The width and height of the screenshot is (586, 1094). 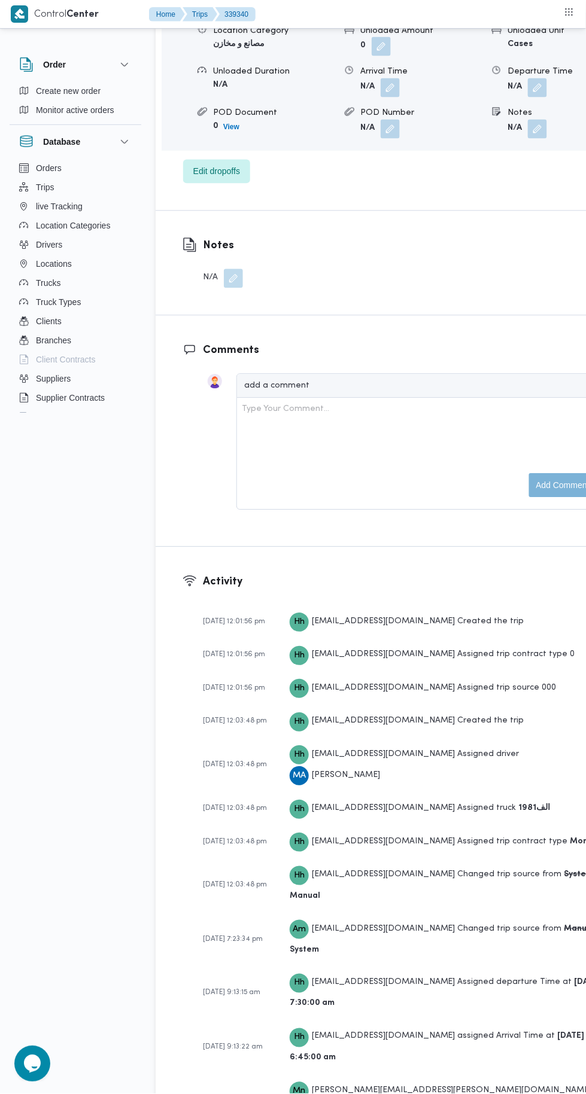 What do you see at coordinates (53, 340) in the screenshot?
I see `span: Branches` at bounding box center [53, 340].